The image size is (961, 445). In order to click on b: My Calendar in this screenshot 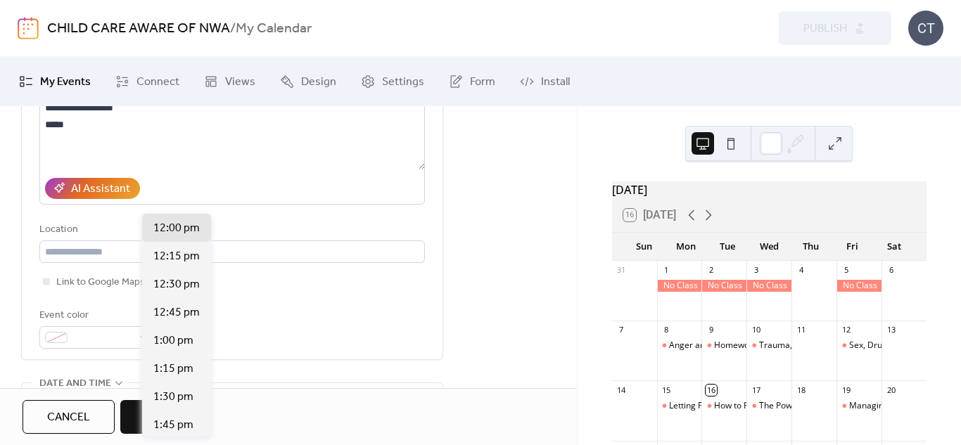, I will do `click(274, 29)`.